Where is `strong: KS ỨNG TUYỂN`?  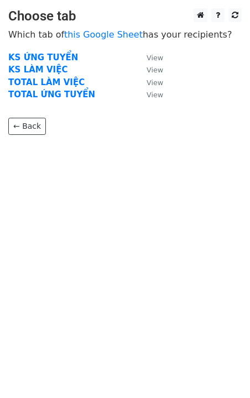
strong: KS ỨNG TUYỂN is located at coordinates (43, 57).